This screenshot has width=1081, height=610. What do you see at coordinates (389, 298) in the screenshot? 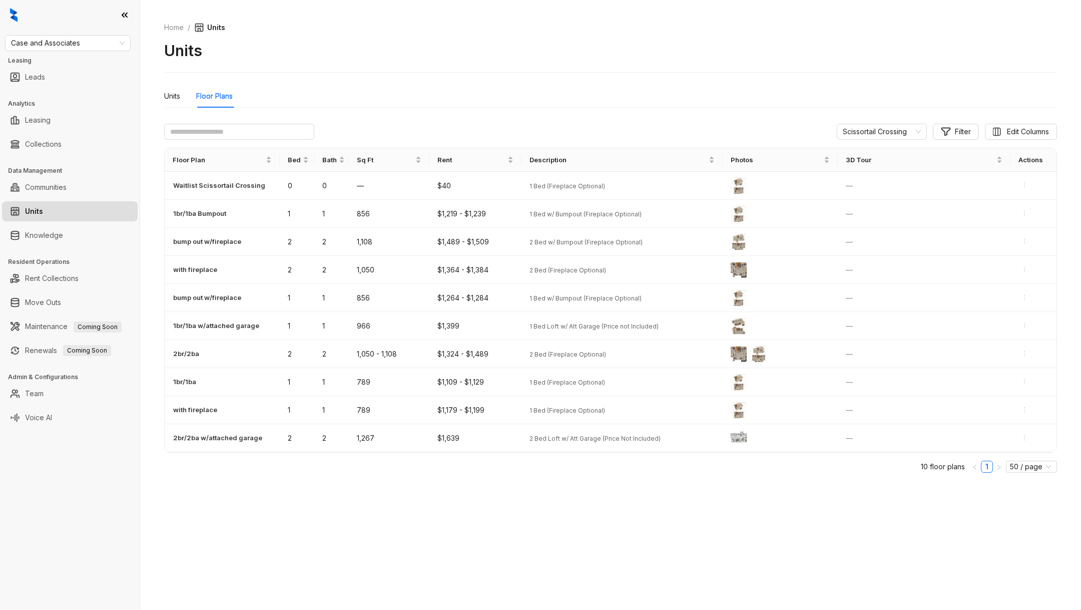
I see `td: 856` at bounding box center [389, 298].